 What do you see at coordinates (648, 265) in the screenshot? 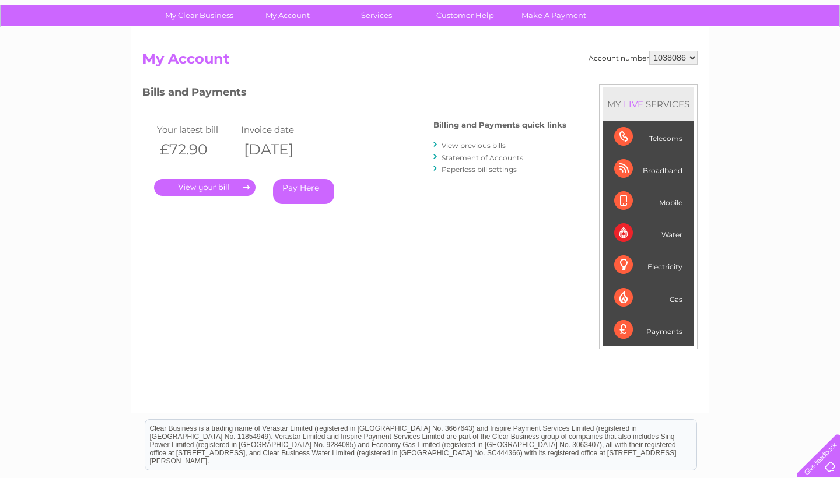
I see `div: Electricity` at bounding box center [648, 265].